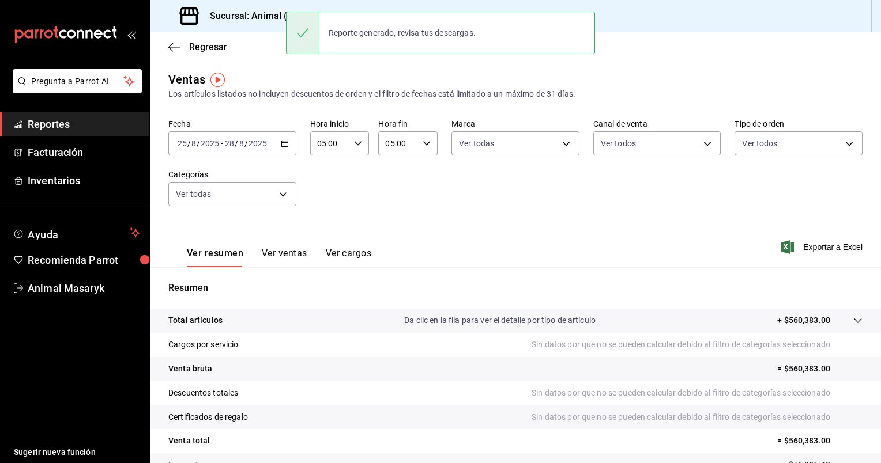 The image size is (881, 463). I want to click on button: Ver cargos, so click(349, 258).